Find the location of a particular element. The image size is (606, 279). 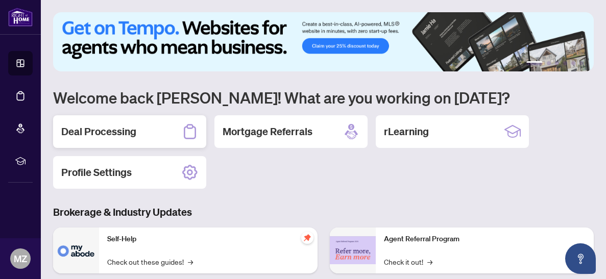

button: 2 is located at coordinates (549, 63).